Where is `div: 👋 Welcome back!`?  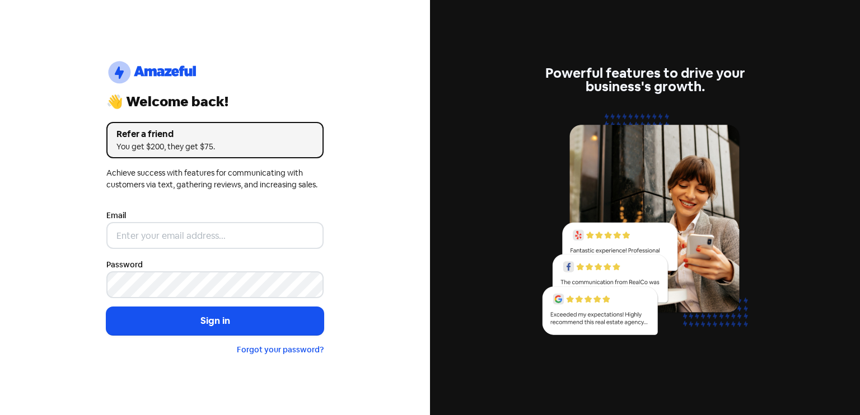
div: 👋 Welcome back! is located at coordinates (215, 102).